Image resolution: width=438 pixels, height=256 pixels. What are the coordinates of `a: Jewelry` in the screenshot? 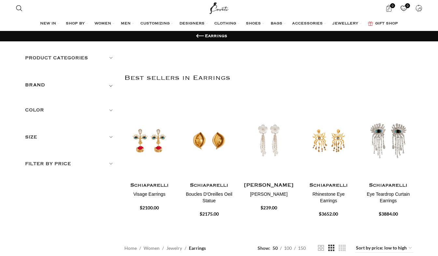 It's located at (174, 248).